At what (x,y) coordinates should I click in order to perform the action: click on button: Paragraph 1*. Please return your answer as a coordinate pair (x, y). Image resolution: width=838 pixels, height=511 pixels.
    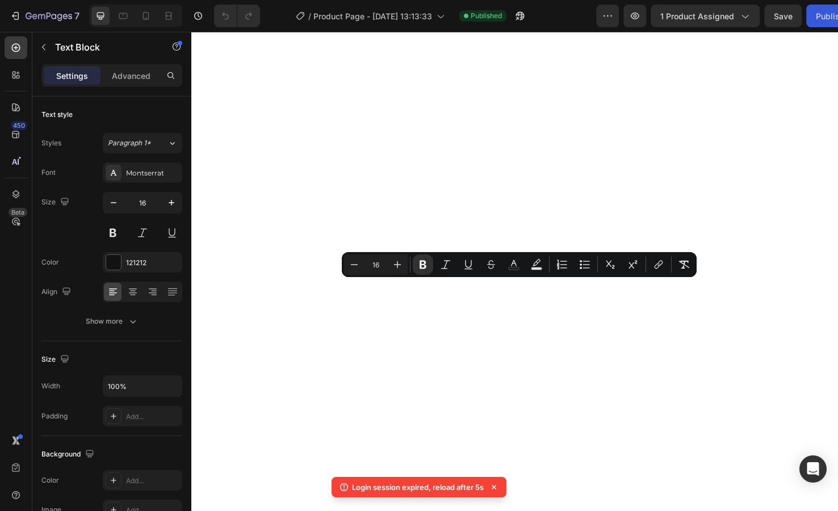
    Looking at the image, I should click on (142, 143).